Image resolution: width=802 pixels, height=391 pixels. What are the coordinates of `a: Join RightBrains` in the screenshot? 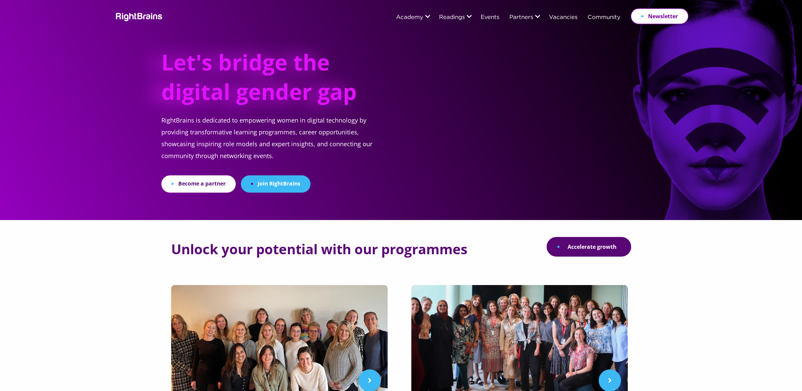 It's located at (276, 184).